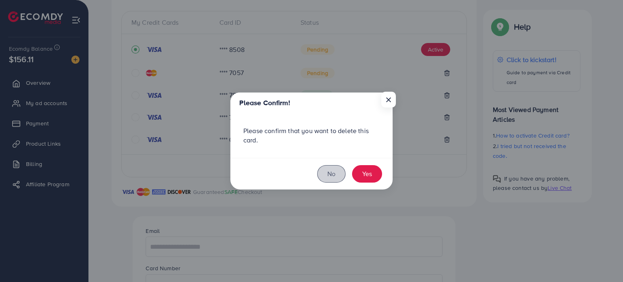 This screenshot has width=623, height=282. I want to click on div: Please confirm that you want to delete this card., so click(312, 135).